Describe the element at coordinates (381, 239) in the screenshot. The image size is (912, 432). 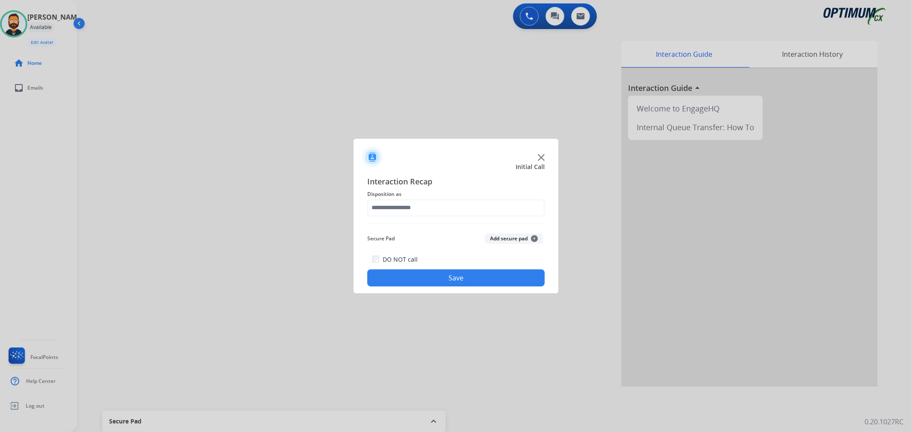
I see `span: Secure Pad` at that location.